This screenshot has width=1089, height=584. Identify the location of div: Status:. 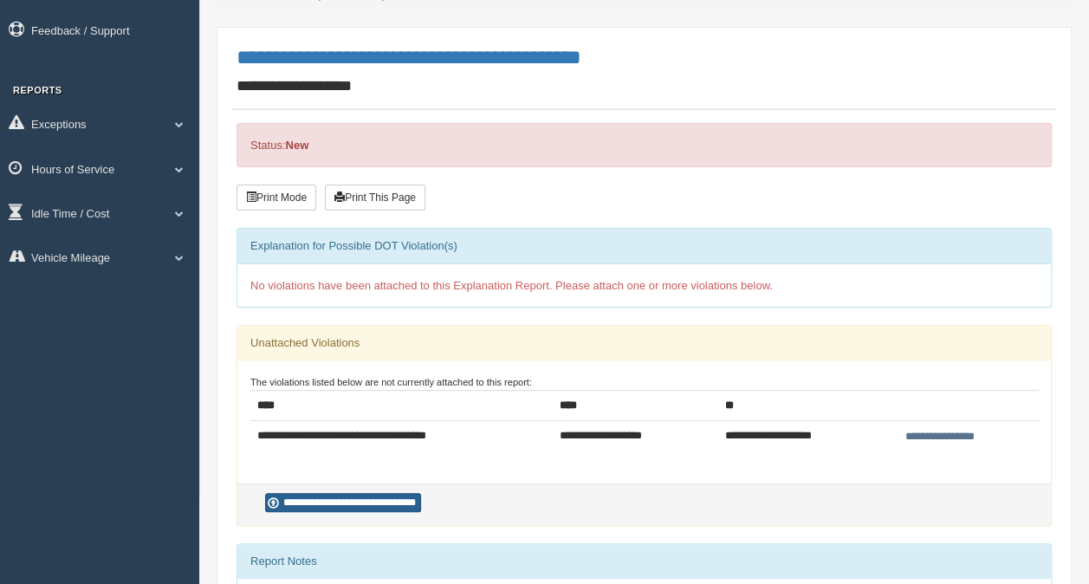
(644, 145).